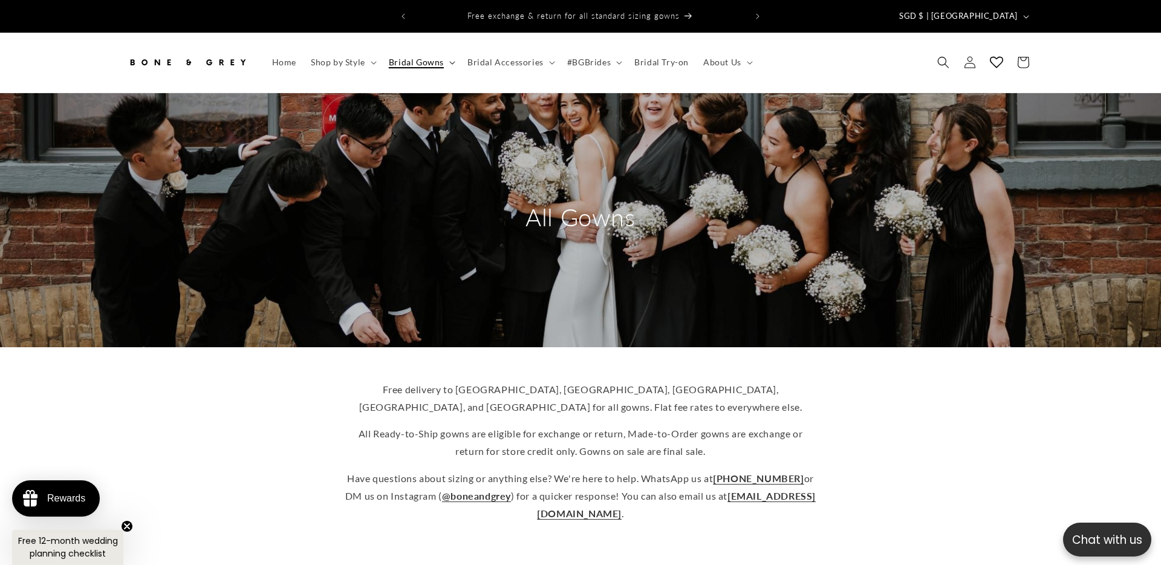  What do you see at coordinates (342, 62) in the screenshot?
I see `summary: Shop by Style` at bounding box center [342, 62].